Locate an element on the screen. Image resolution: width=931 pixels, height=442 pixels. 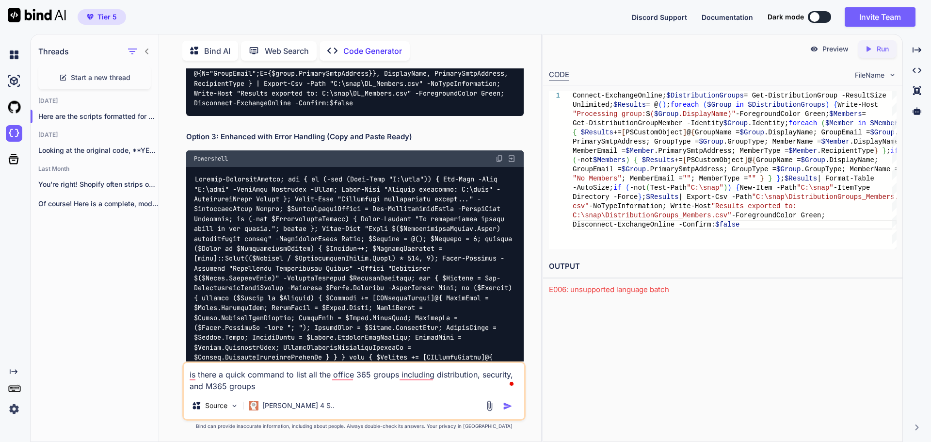
span: Directory -Force is located at coordinates (605, 197).